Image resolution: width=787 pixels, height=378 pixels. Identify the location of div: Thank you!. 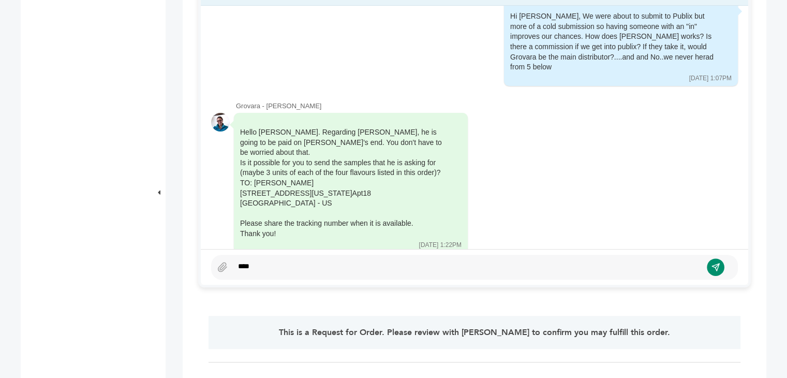
(344, 234).